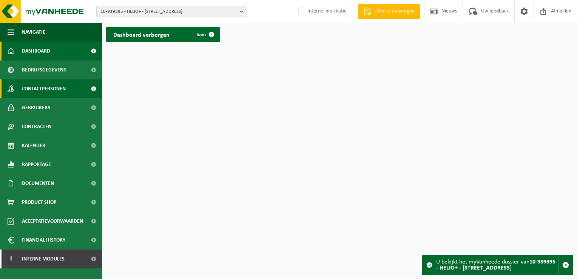  Describe the element at coordinates (36, 108) in the screenshot. I see `span: Gebruikers` at that location.